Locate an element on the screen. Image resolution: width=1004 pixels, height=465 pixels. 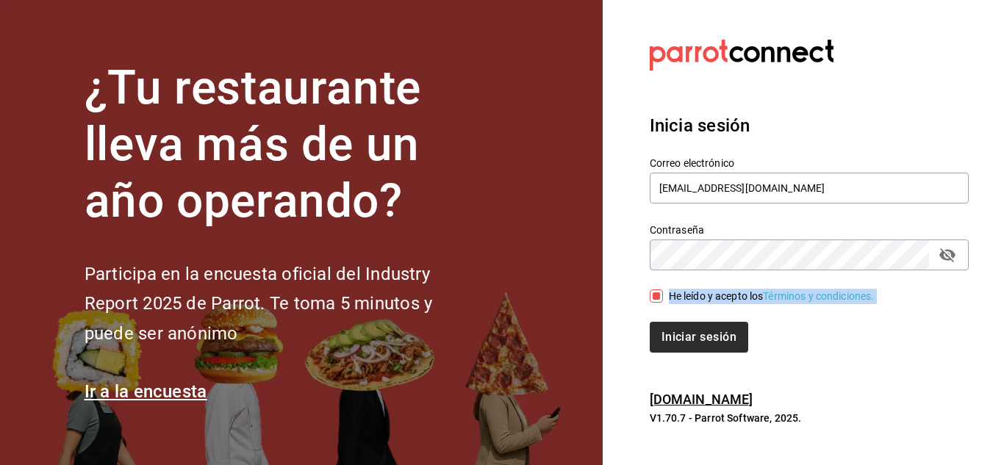
div: He leído y acepto los is located at coordinates (772, 296).